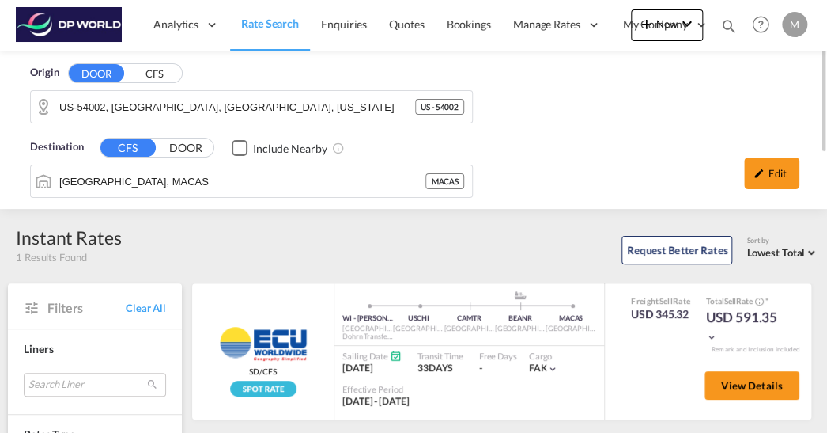 The image size is (827, 433). Describe the element at coordinates (759, 173) in the screenshot. I see `md-icon: icon-pencil` at that location.